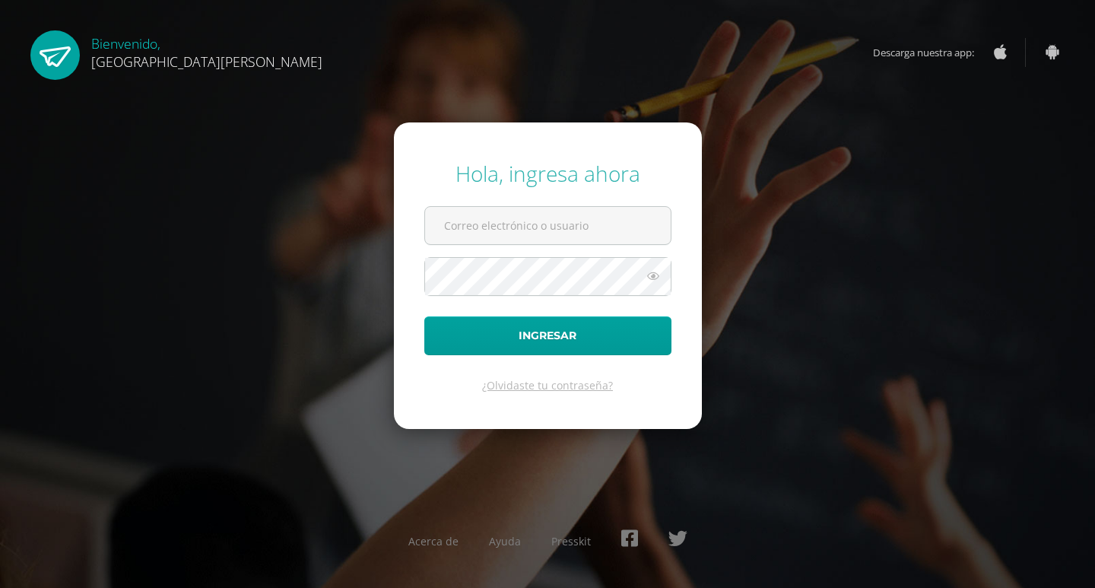  I want to click on a: Acerca de, so click(434, 541).